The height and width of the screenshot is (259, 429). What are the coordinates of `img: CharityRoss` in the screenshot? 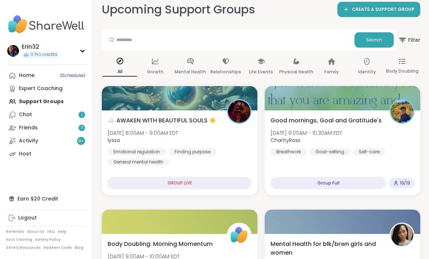 It's located at (402, 112).